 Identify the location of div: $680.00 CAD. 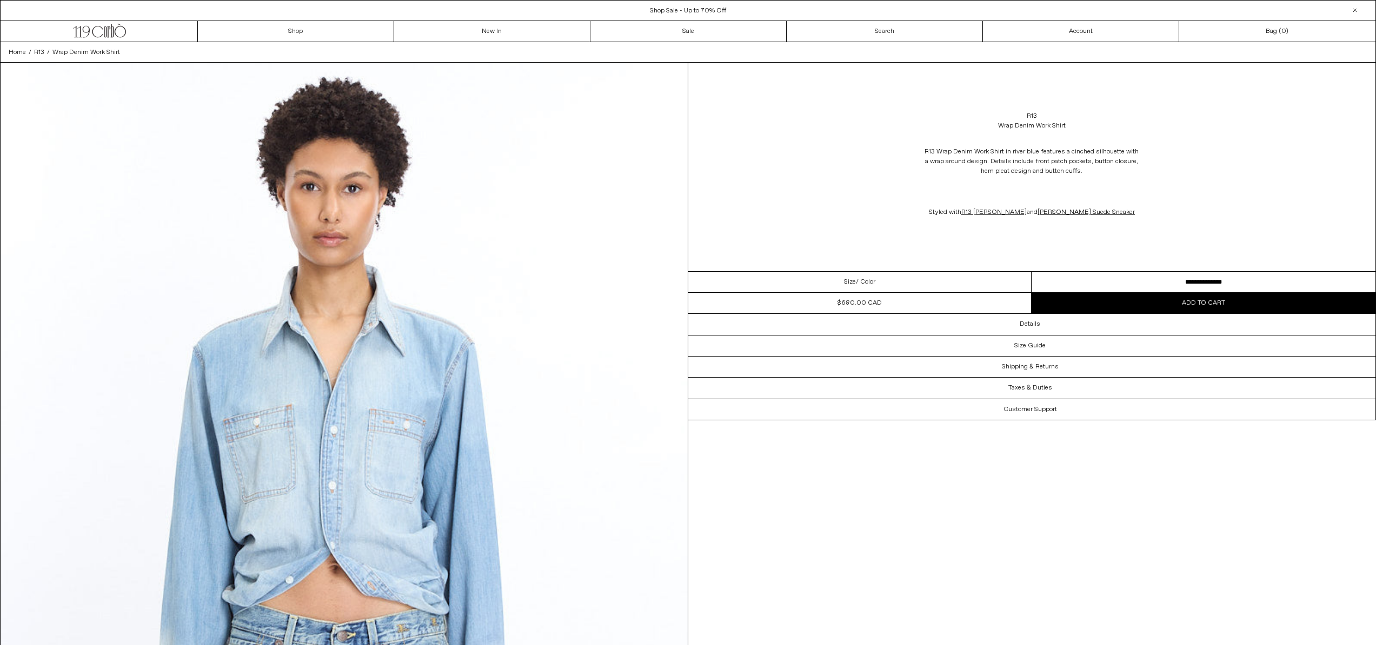
(859, 303).